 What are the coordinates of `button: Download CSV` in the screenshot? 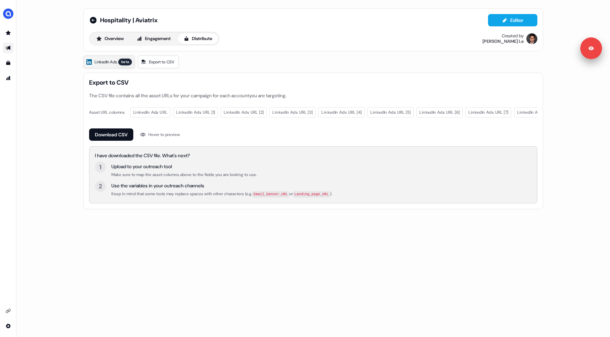 It's located at (111, 135).